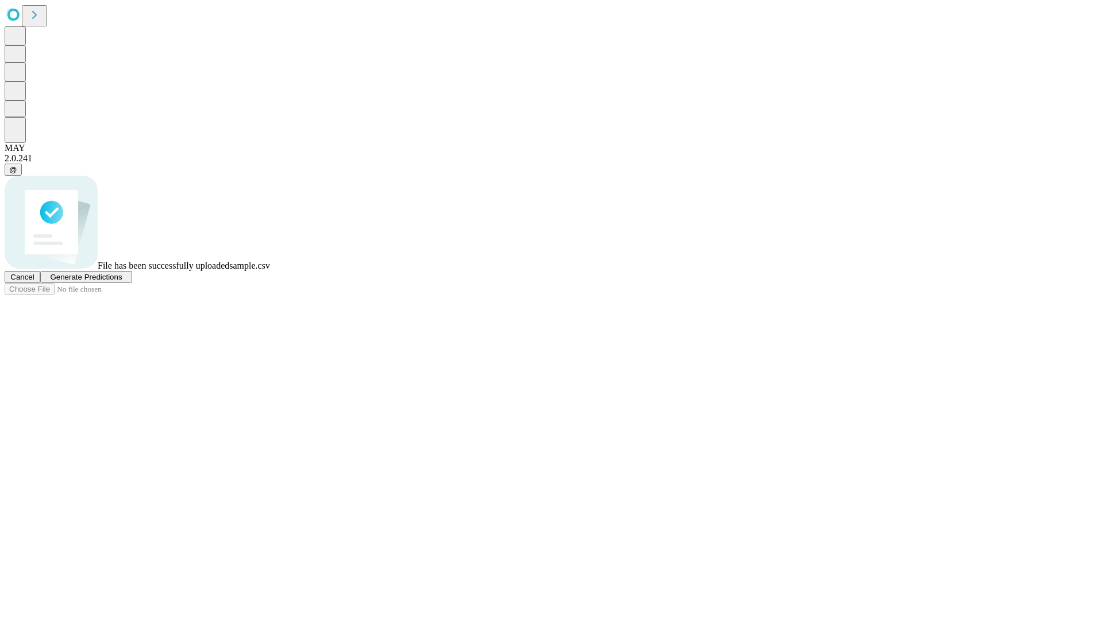 Image resolution: width=1103 pixels, height=620 pixels. I want to click on span: Cancel, so click(22, 277).